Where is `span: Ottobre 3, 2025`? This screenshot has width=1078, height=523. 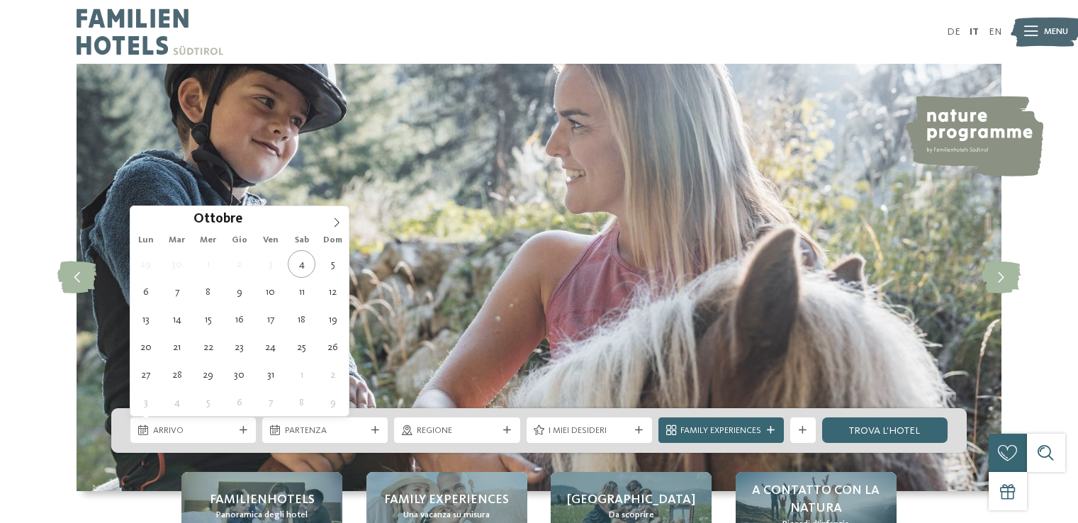 span: Ottobre 3, 2025 is located at coordinates (270, 264).